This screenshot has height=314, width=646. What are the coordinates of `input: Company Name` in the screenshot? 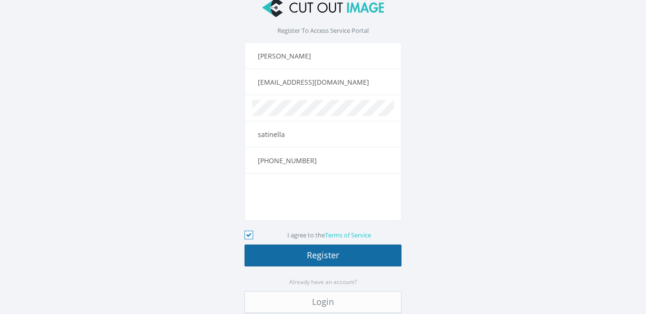 It's located at (323, 134).